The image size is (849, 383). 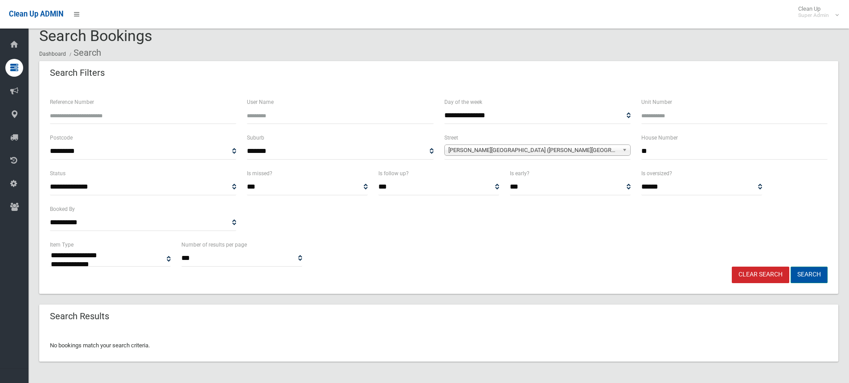 I want to click on label: Suburb, so click(x=255, y=138).